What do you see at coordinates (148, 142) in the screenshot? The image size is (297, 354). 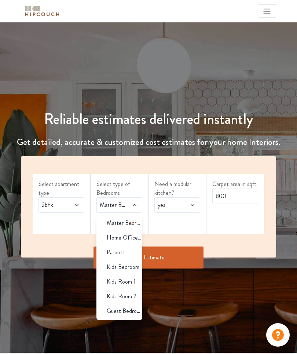 I see `h4: Get detailed, accurate & customized cost estimates for your home Interiors.` at bounding box center [148, 142].